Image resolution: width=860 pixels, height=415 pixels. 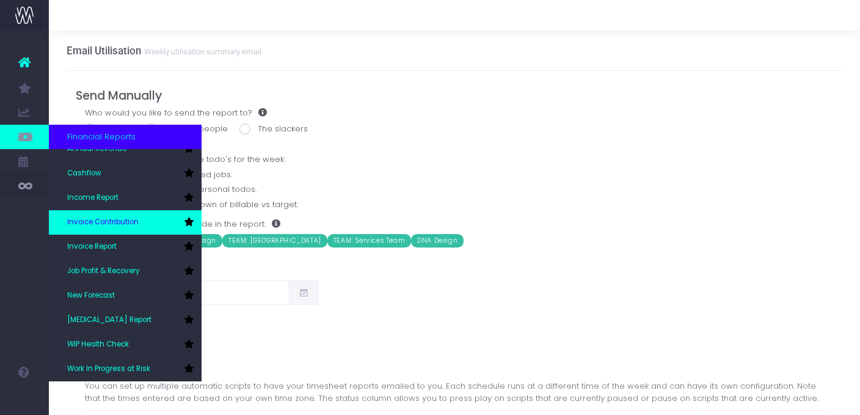 I want to click on a: Invoice Contribution, so click(x=125, y=222).